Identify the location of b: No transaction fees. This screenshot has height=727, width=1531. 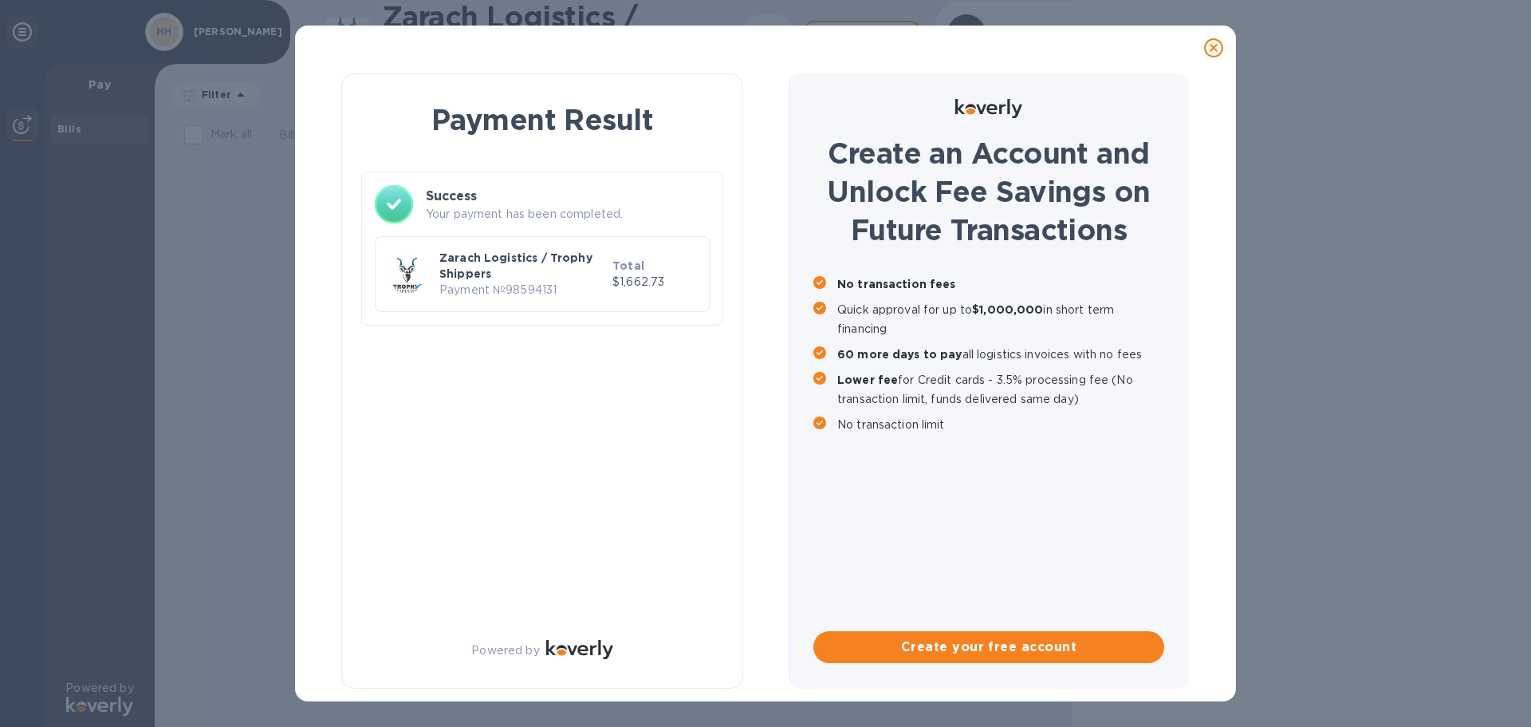
(896, 284).